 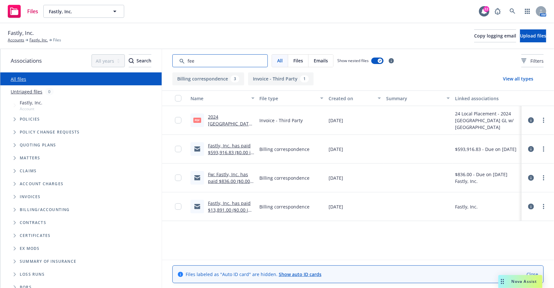 What do you see at coordinates (16, 40) in the screenshot?
I see `a: Accounts` at bounding box center [16, 40].